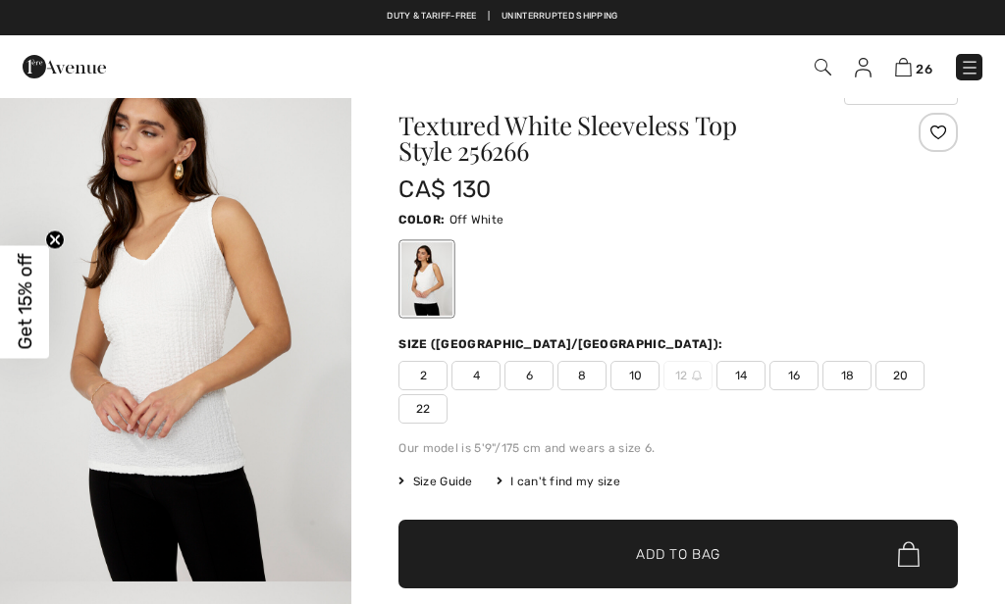 This screenshot has width=1005, height=604. I want to click on h1: Textured White Sleeveless Top Style 256266, so click(631, 138).